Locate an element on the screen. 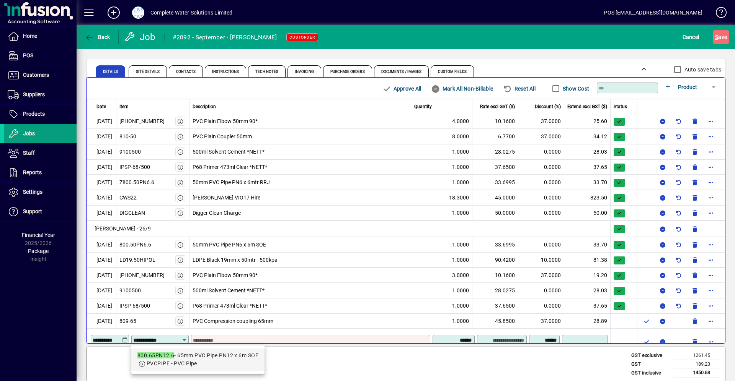  td: 189.23 is located at coordinates (696, 364).